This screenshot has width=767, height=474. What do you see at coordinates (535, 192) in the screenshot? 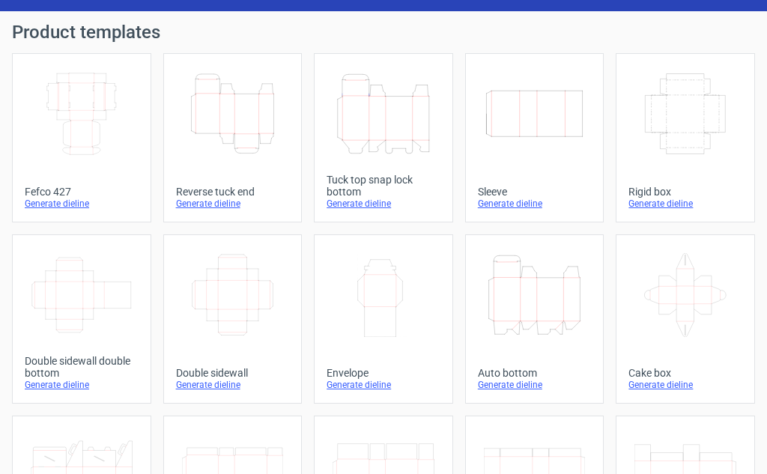
I see `div: Sleeve` at bounding box center [535, 192].